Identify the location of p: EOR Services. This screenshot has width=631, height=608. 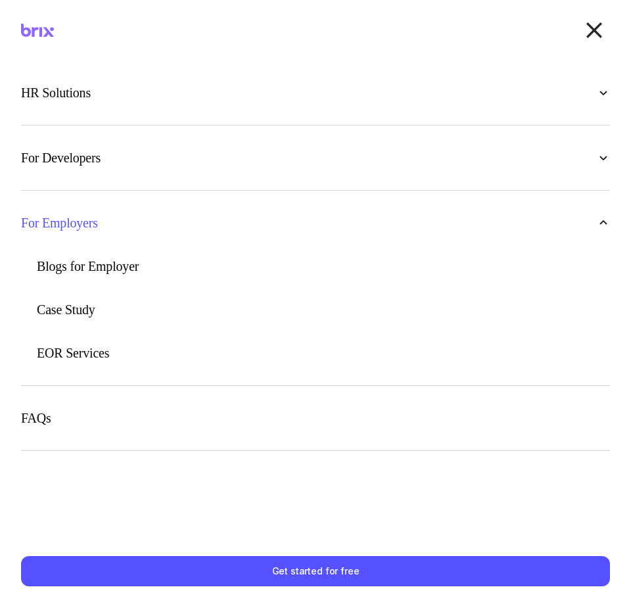
(73, 353).